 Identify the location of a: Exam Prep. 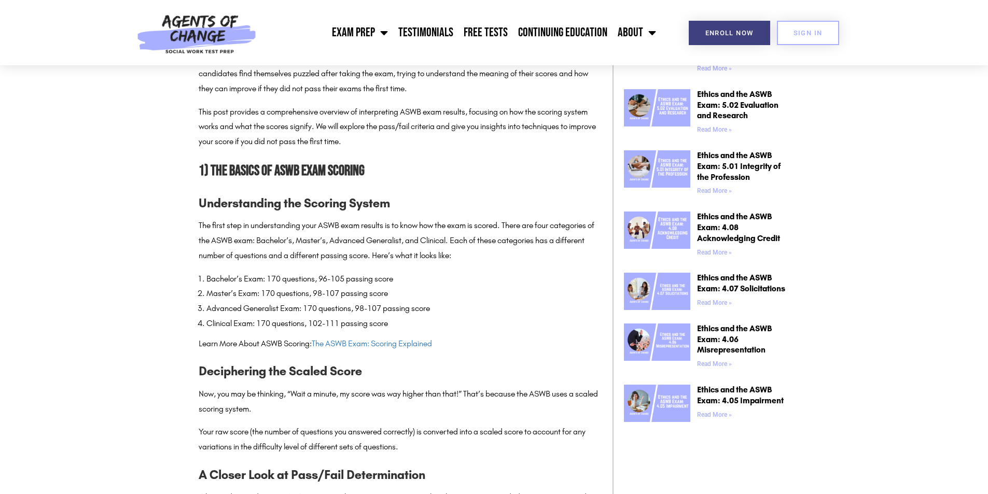
(360, 33).